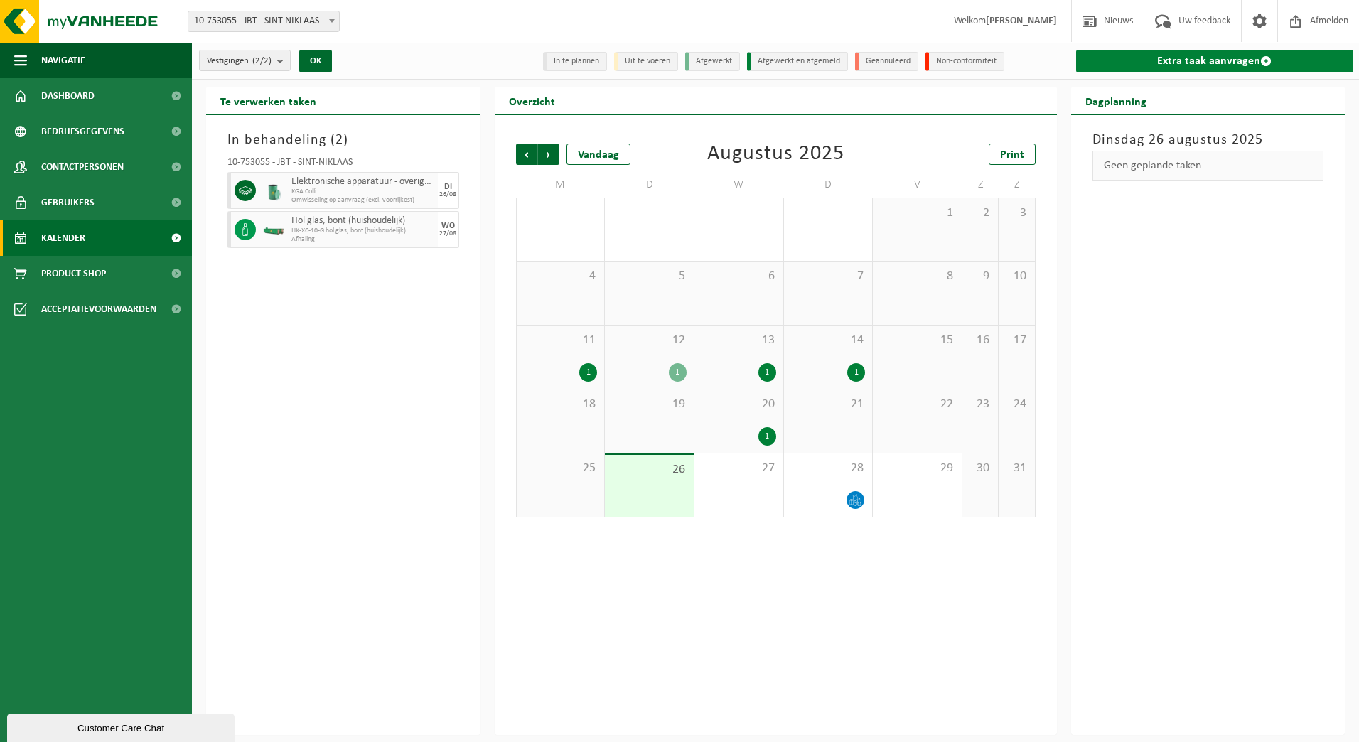 Image resolution: width=1359 pixels, height=742 pixels. What do you see at coordinates (1017, 277) in the screenshot?
I see `span: 10` at bounding box center [1017, 277].